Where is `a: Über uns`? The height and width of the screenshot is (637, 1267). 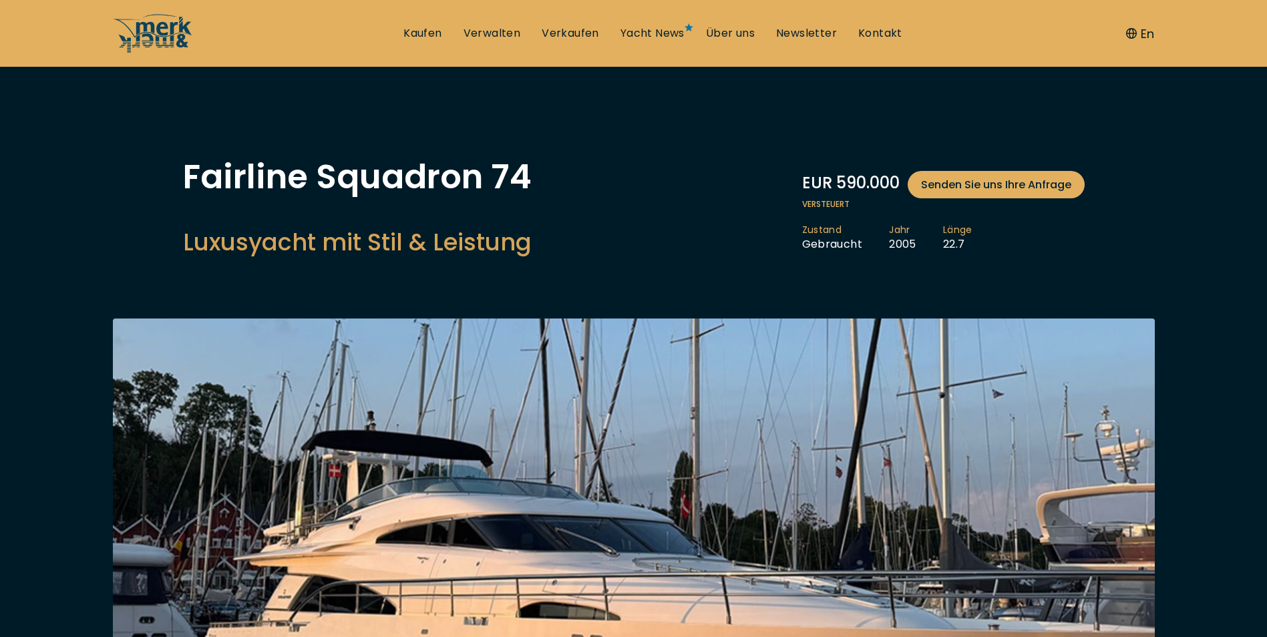
a: Über uns is located at coordinates (730, 33).